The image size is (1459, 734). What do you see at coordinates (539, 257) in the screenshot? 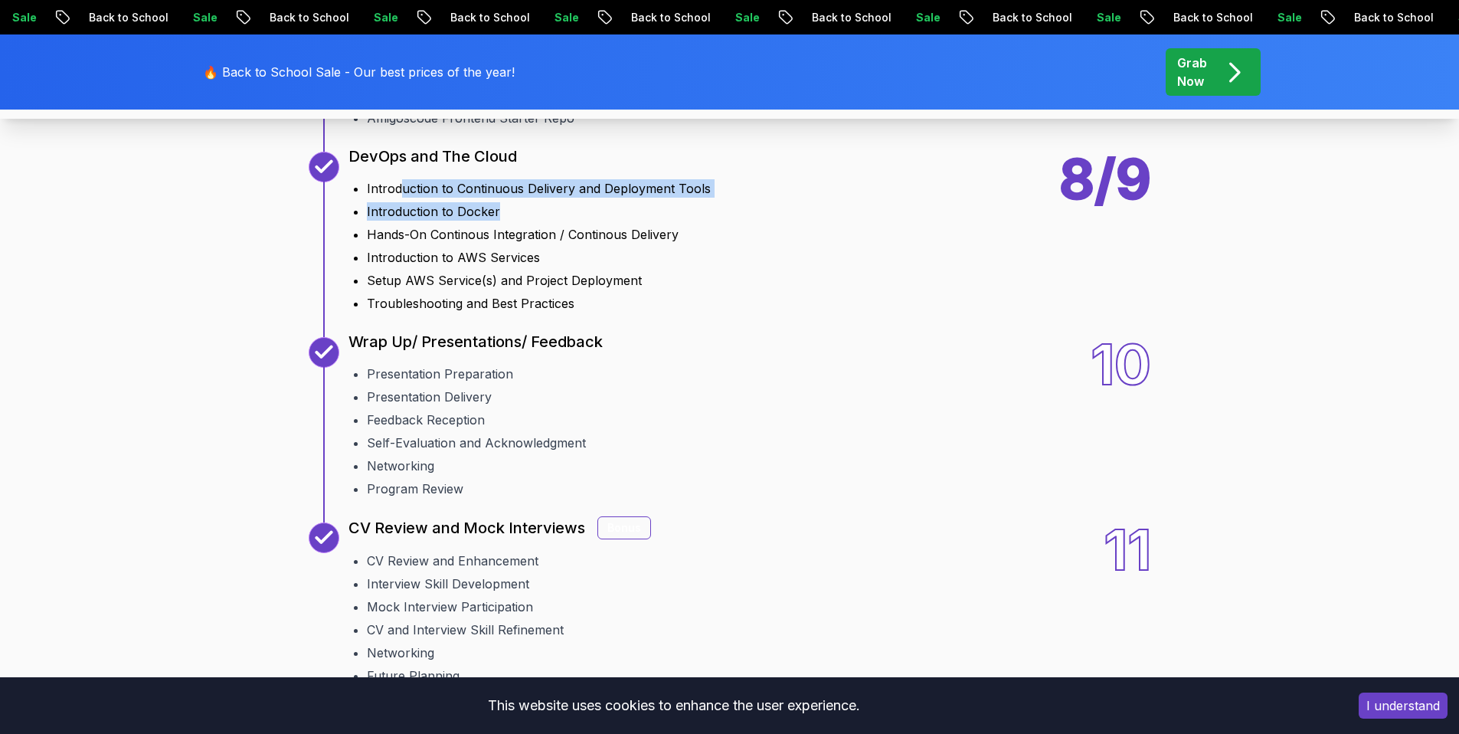
I see `li: Introduction to AWS Services` at bounding box center [539, 257].